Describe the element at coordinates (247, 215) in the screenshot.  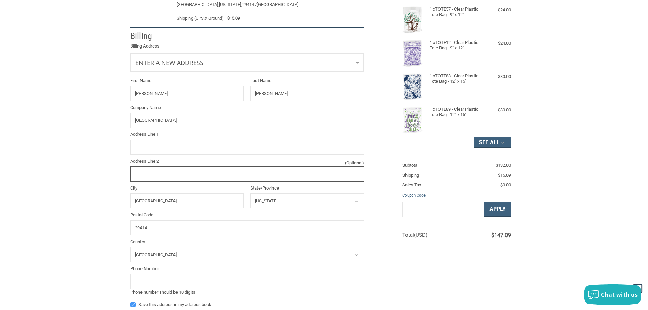
I see `label: Postal Code` at that location.